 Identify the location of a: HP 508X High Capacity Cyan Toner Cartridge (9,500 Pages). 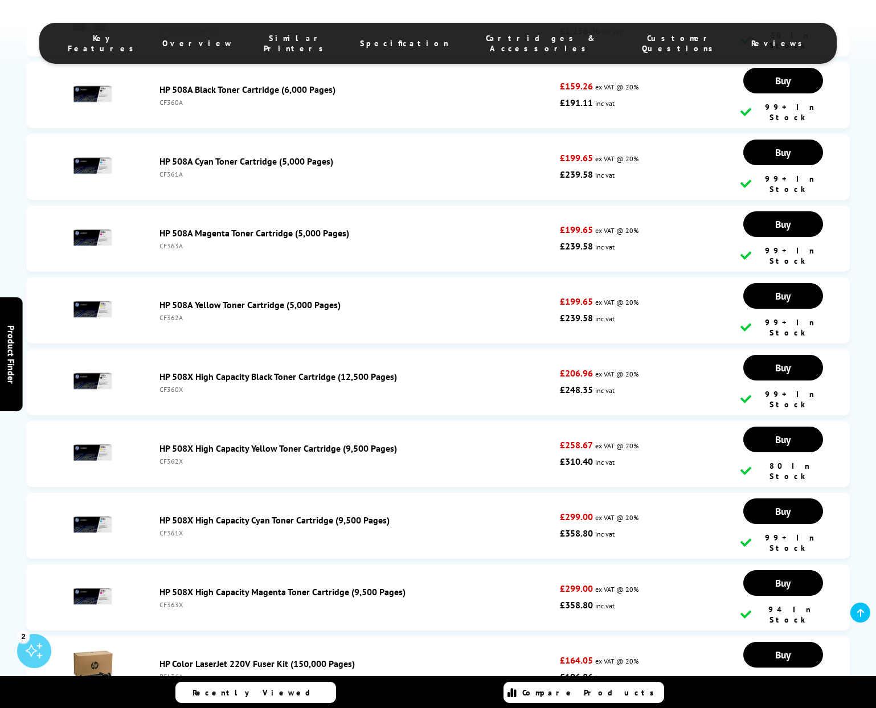
(275, 520).